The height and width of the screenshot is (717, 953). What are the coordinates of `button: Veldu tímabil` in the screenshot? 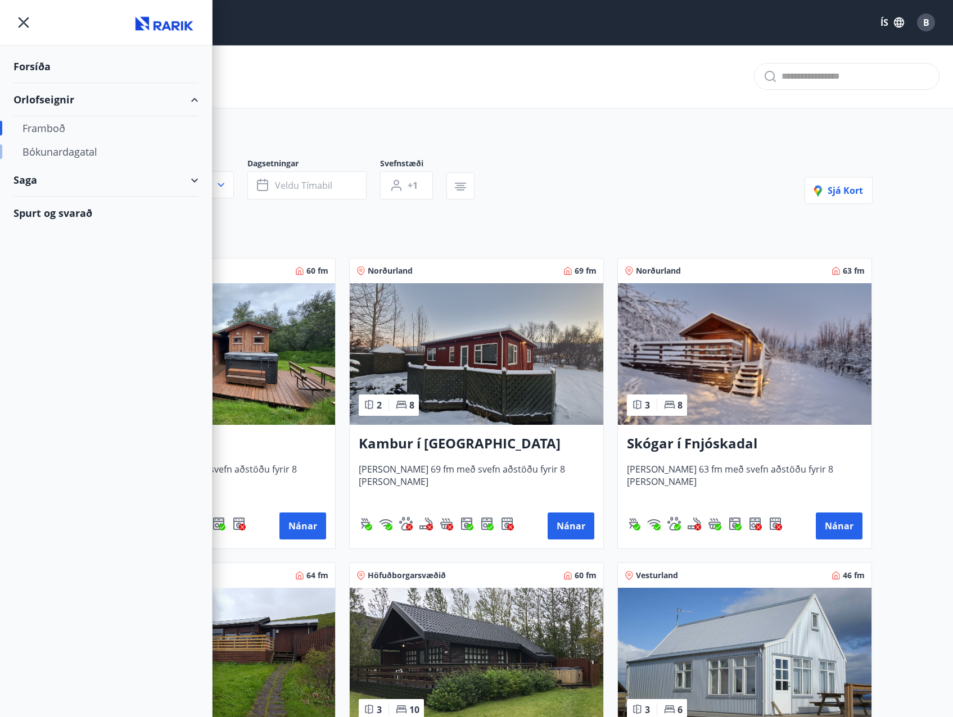 It's located at (307, 186).